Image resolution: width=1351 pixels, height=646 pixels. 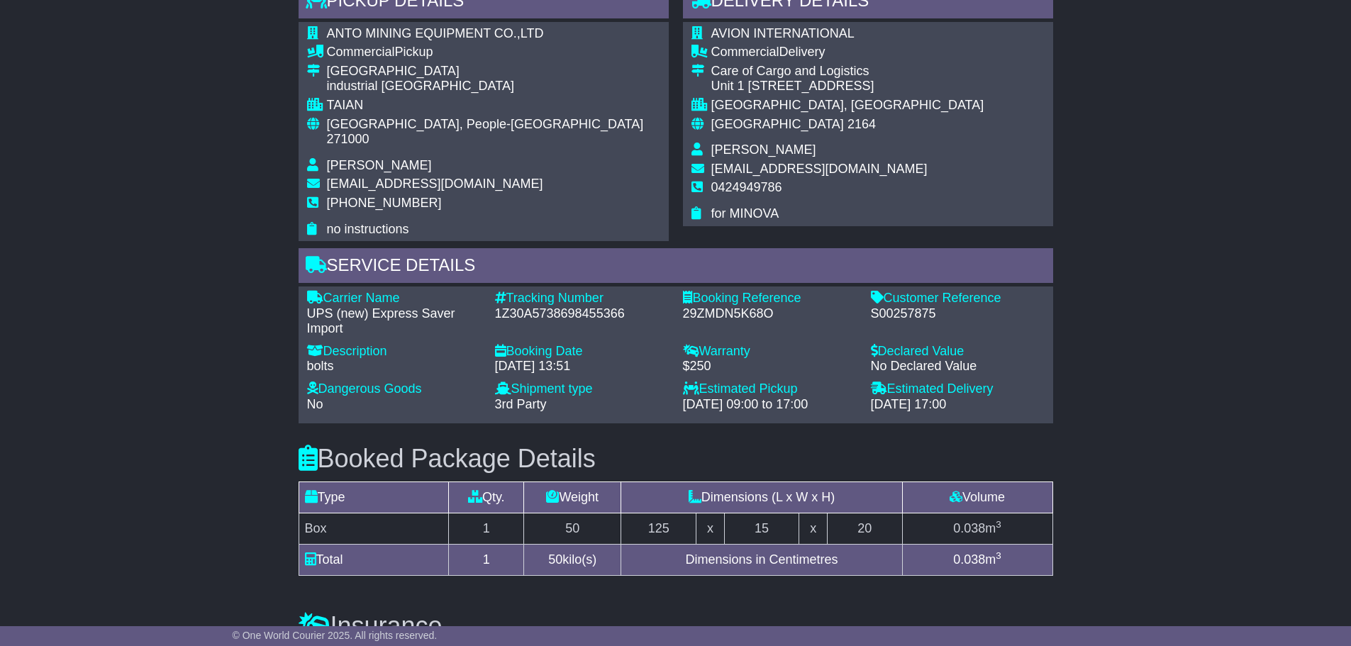 What do you see at coordinates (494, 106) in the screenshot?
I see `div: TAIAN` at bounding box center [494, 106].